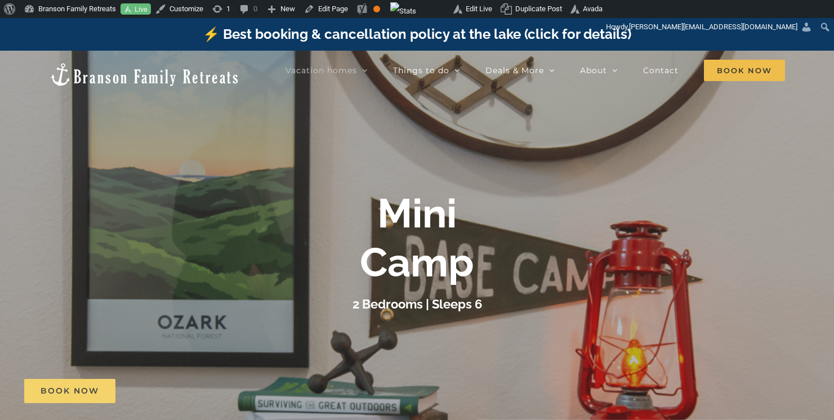 Image resolution: width=834 pixels, height=420 pixels. I want to click on span: Vacation homes, so click(321, 70).